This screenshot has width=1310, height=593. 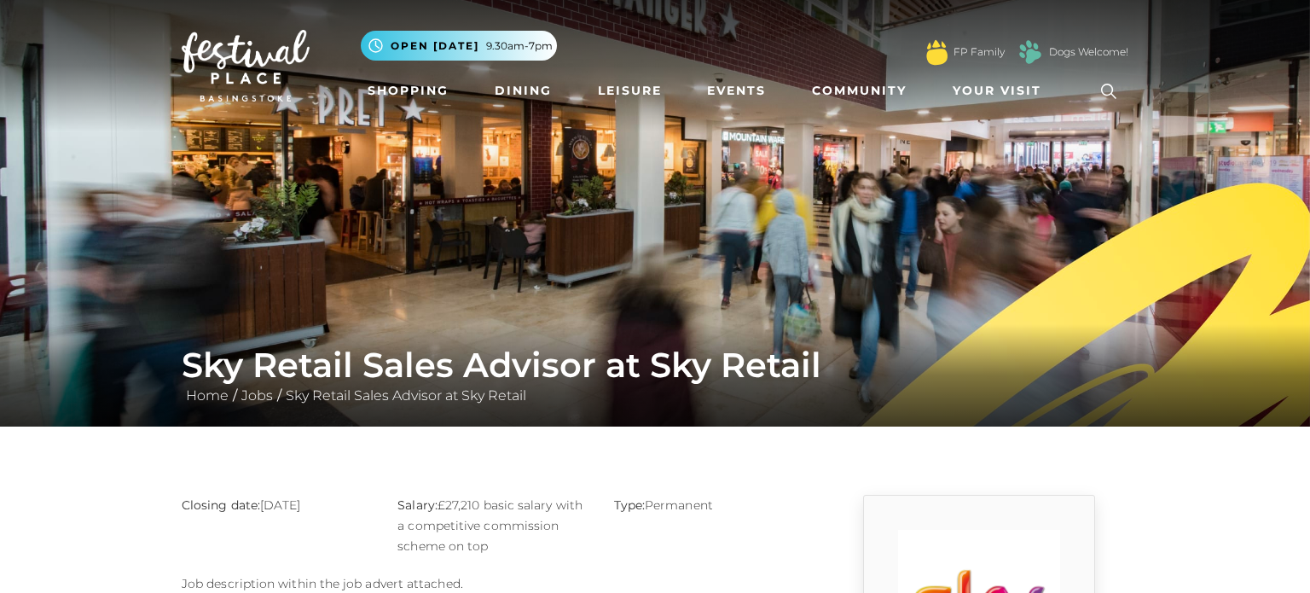 I want to click on strong: Salary:, so click(x=417, y=505).